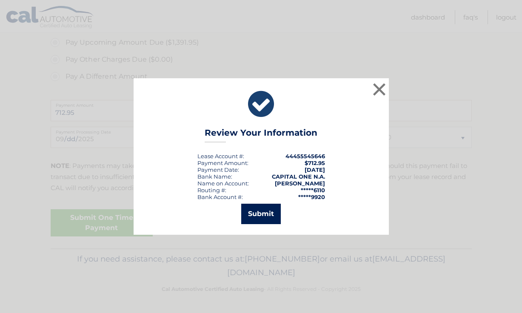  I want to click on div: Bank Account #:, so click(220, 197).